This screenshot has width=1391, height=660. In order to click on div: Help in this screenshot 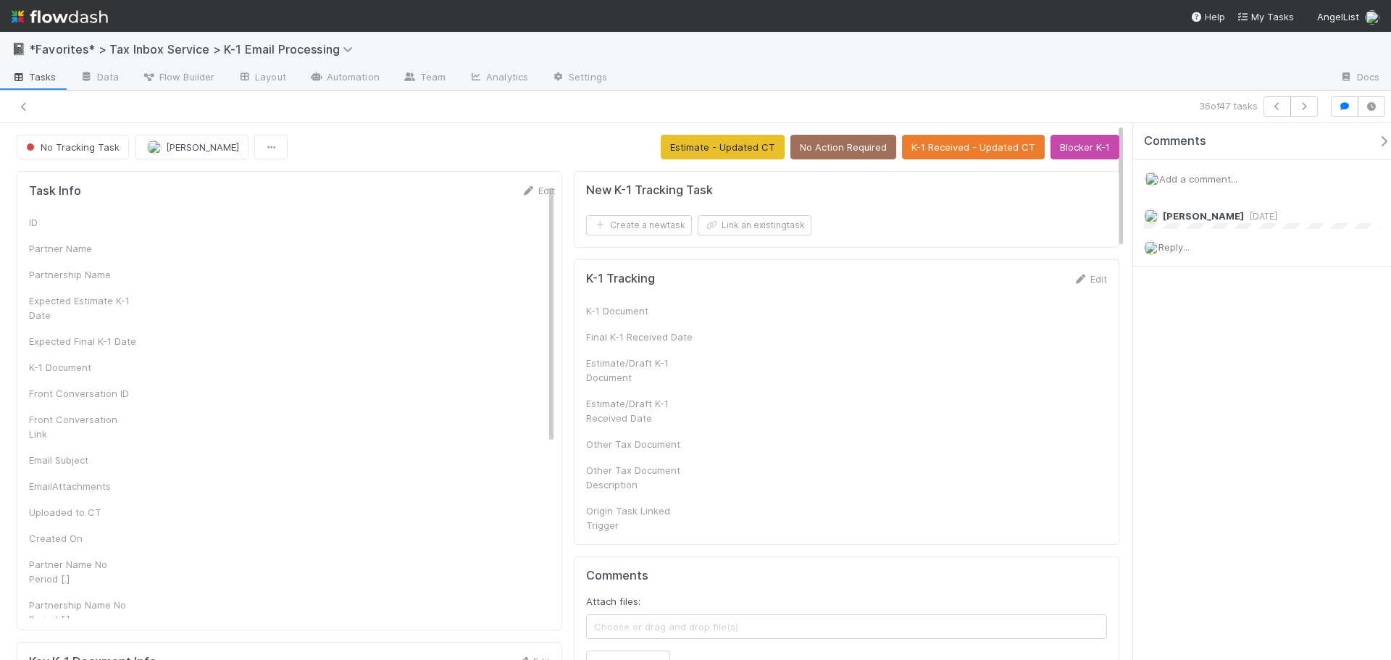, I will do `click(1208, 17)`.